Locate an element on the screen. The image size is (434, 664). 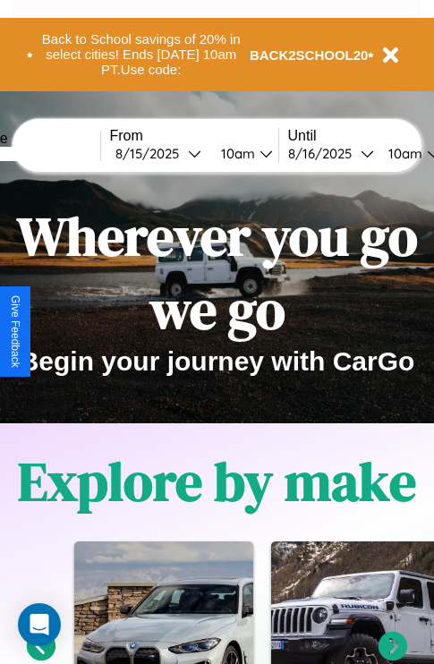
div: Open Intercom Messenger is located at coordinates (39, 625).